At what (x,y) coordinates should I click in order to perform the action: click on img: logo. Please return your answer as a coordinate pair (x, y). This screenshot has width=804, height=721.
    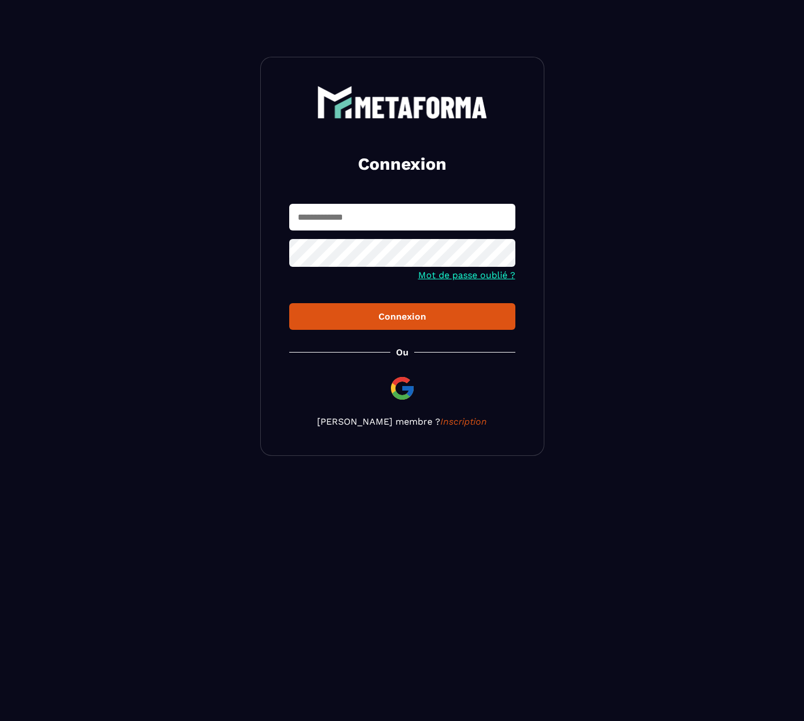
    Looking at the image, I should click on (402, 102).